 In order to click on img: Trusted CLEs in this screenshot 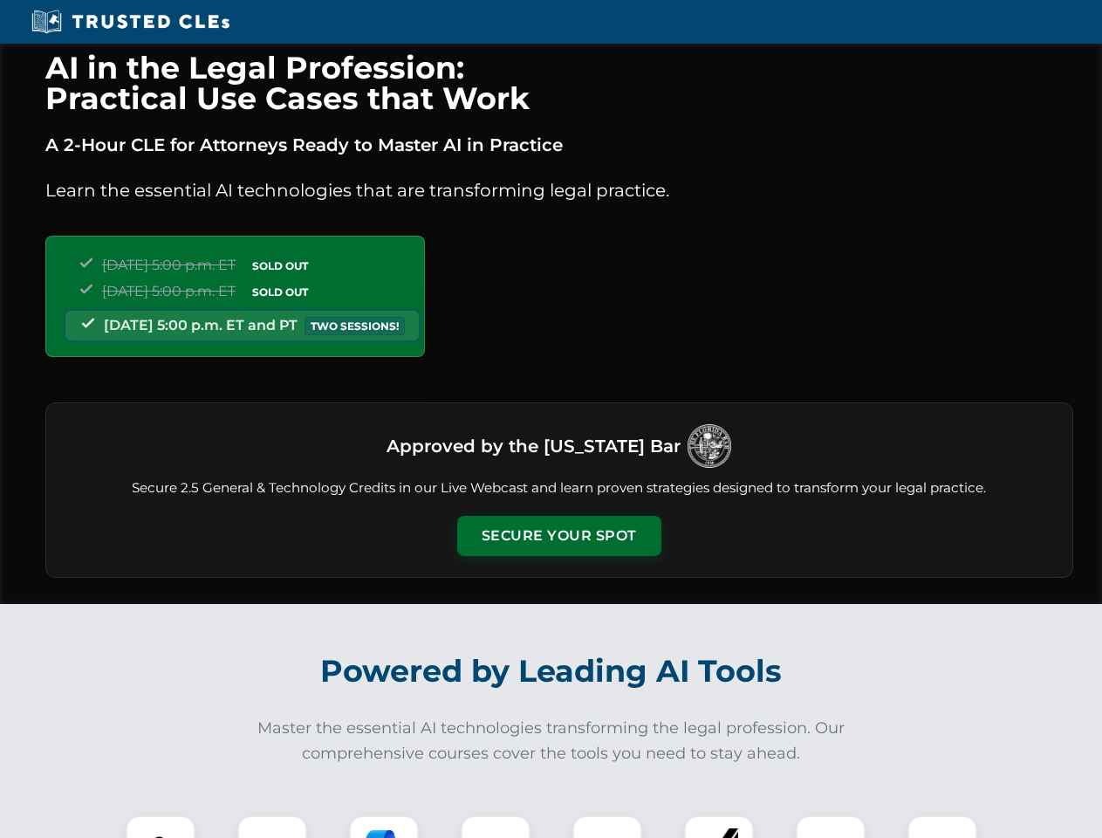, I will do `click(130, 22)`.